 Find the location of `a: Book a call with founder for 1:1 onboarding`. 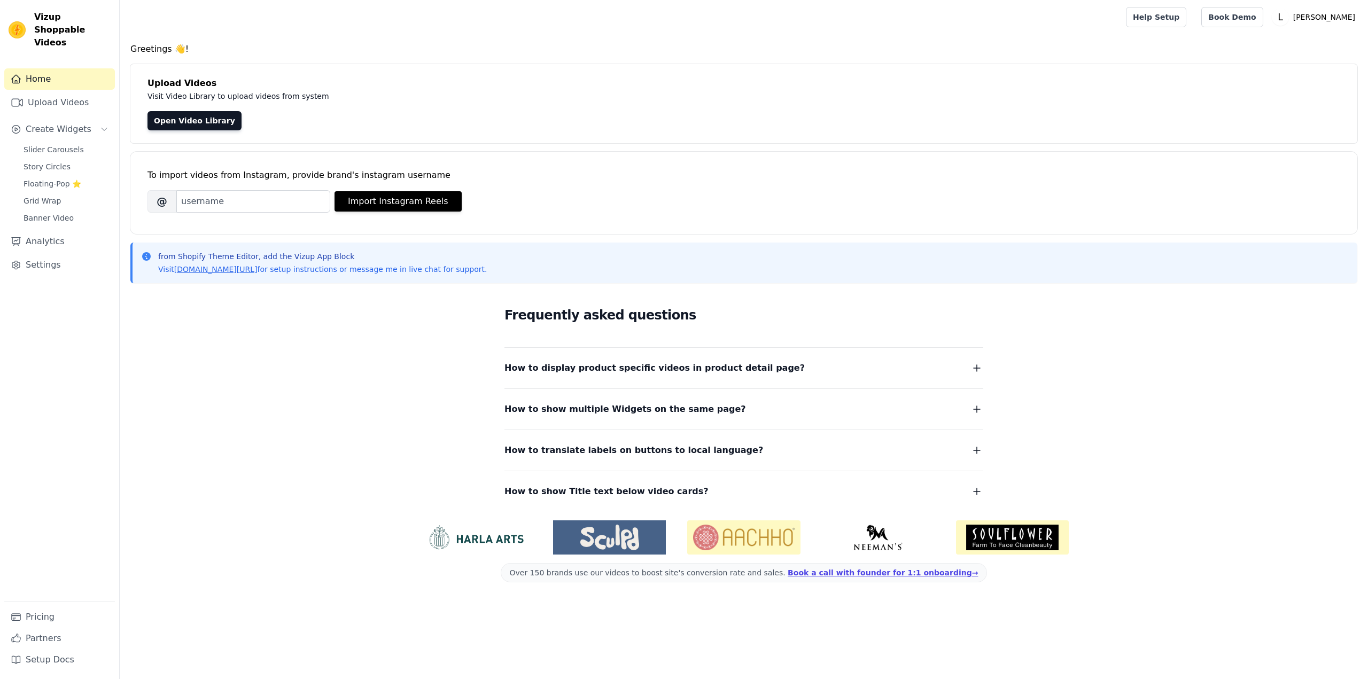

a: Book a call with founder for 1:1 onboarding is located at coordinates (883, 573).